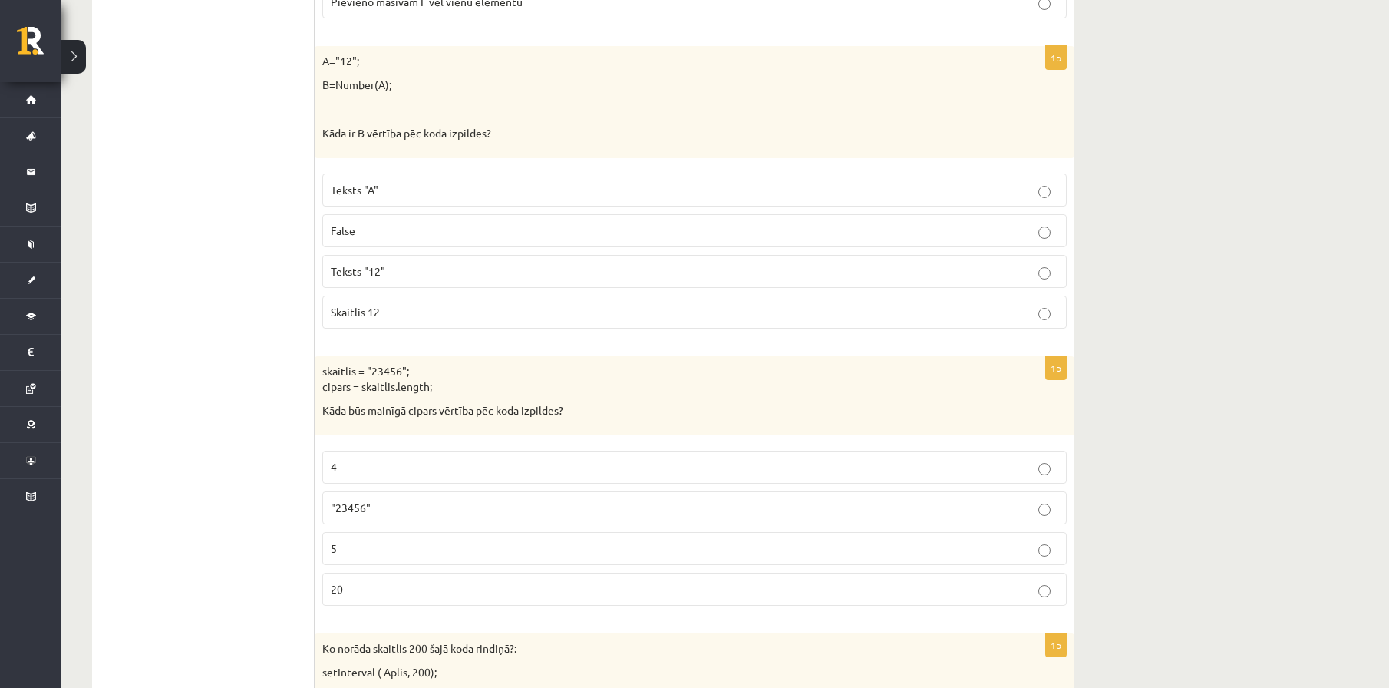 The width and height of the screenshot is (1389, 688). What do you see at coordinates (1045, 273) in the screenshot?
I see `input: Teksts "12"` at bounding box center [1045, 273].